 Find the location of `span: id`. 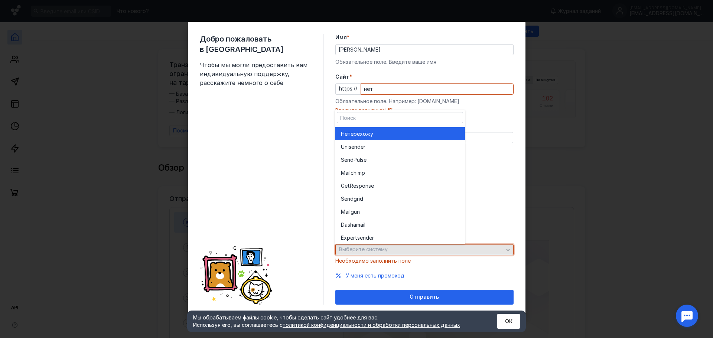

span: id is located at coordinates (361, 199).